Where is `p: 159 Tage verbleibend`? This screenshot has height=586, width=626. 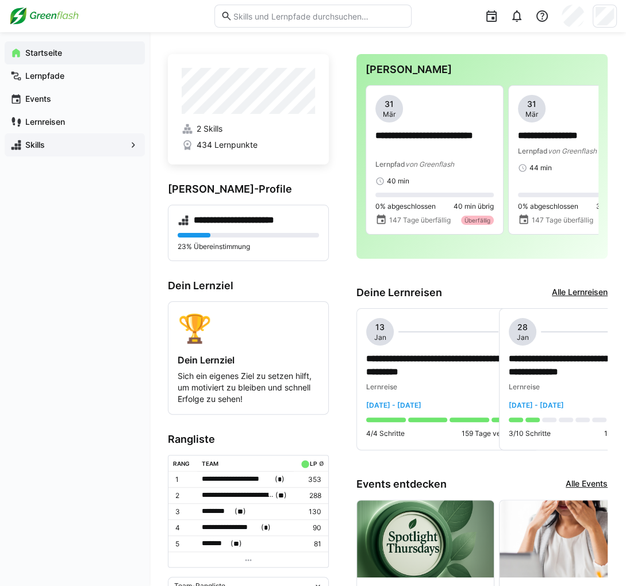
p: 159 Tage verbleibend is located at coordinates (496, 434).